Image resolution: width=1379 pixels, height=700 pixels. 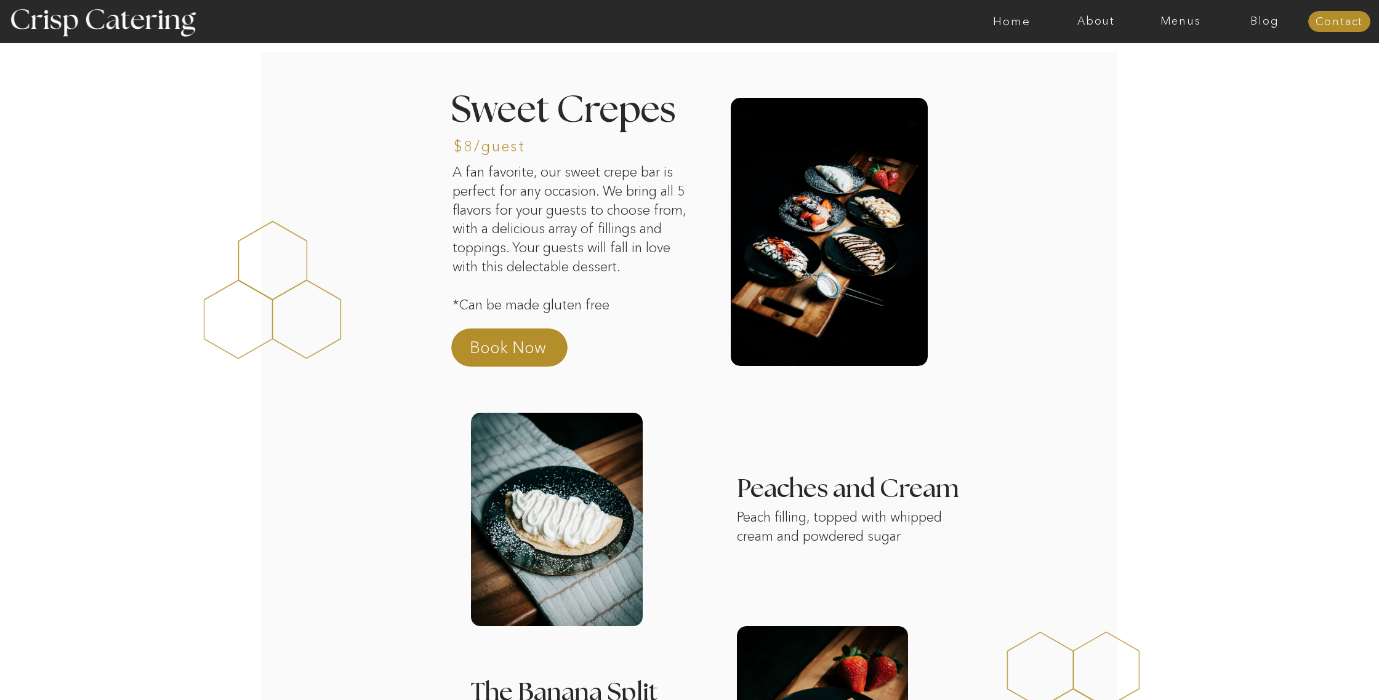 What do you see at coordinates (569, 129) in the screenshot?
I see `h2: Sweet Crepes` at bounding box center [569, 129].